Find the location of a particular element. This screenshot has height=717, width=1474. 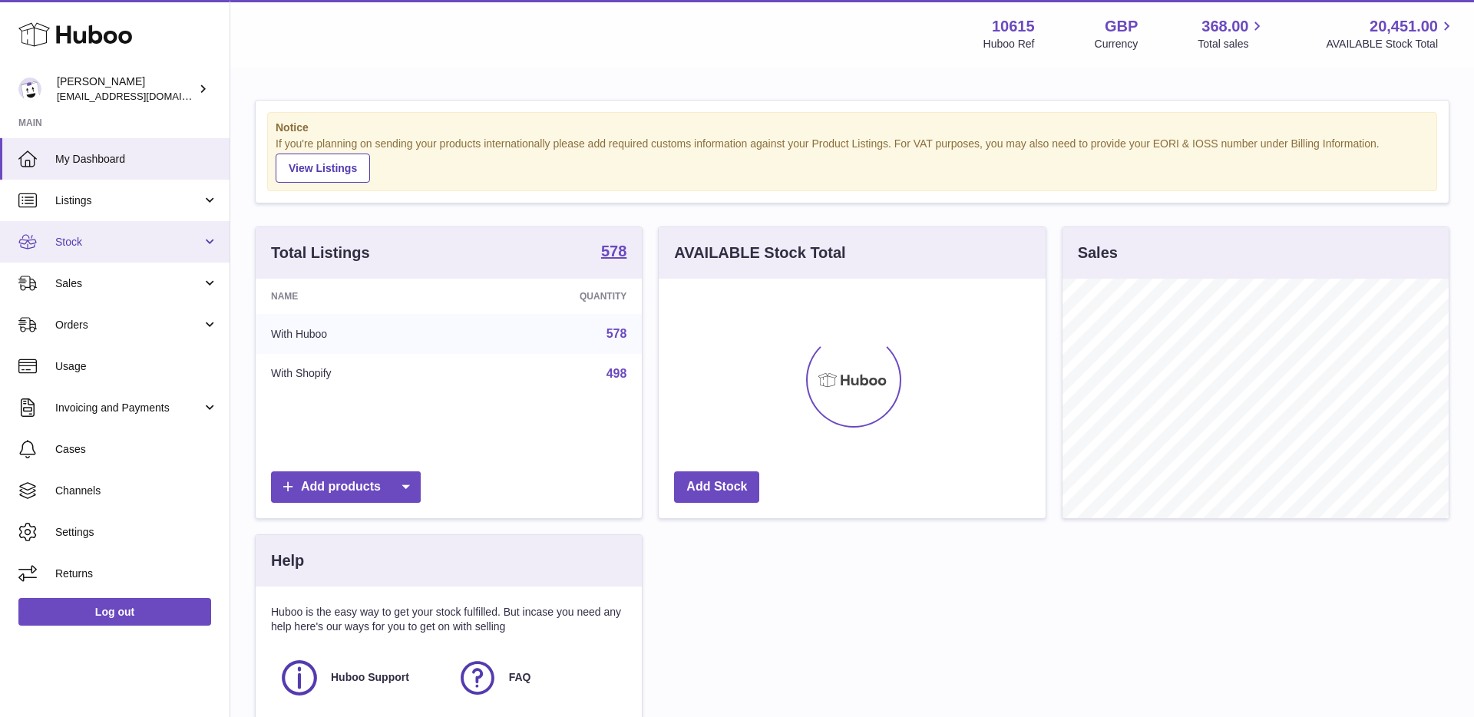

img: fulfillment@fable.com is located at coordinates (30, 89).